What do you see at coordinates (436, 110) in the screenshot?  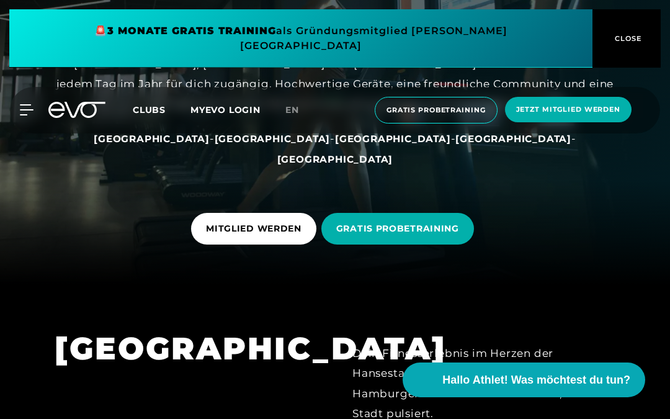 I see `span: Gratis Probetraining` at bounding box center [436, 110].